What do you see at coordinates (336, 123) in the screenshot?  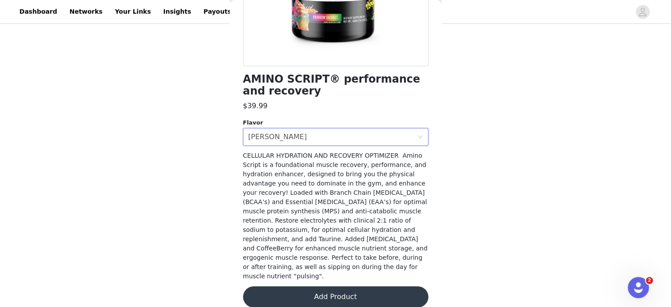 I see `div: Flavor` at bounding box center [336, 123].